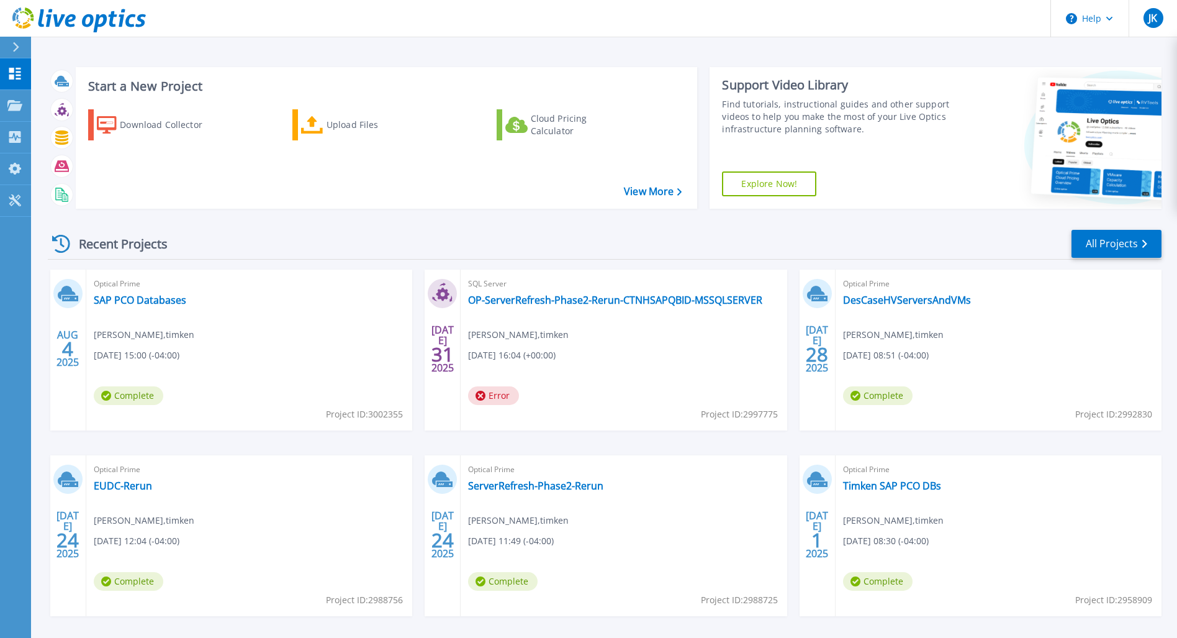  What do you see at coordinates (1114, 414) in the screenshot?
I see `span: Project ID: 2992830` at bounding box center [1114, 414].